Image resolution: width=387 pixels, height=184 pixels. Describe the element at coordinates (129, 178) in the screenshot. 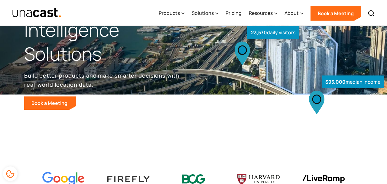

I see `img: Firefly Advertising logo` at that location.